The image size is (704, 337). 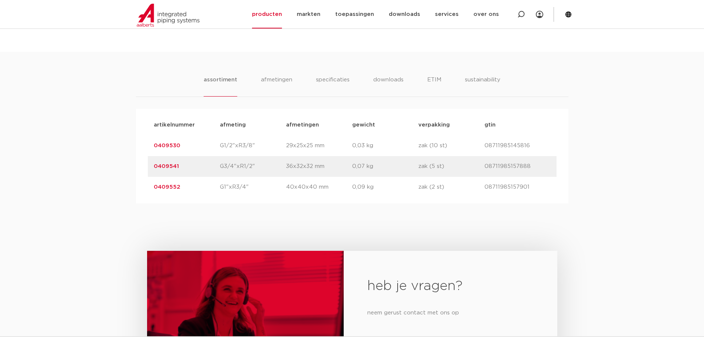 I want to click on p: artikelnummer, so click(x=187, y=125).